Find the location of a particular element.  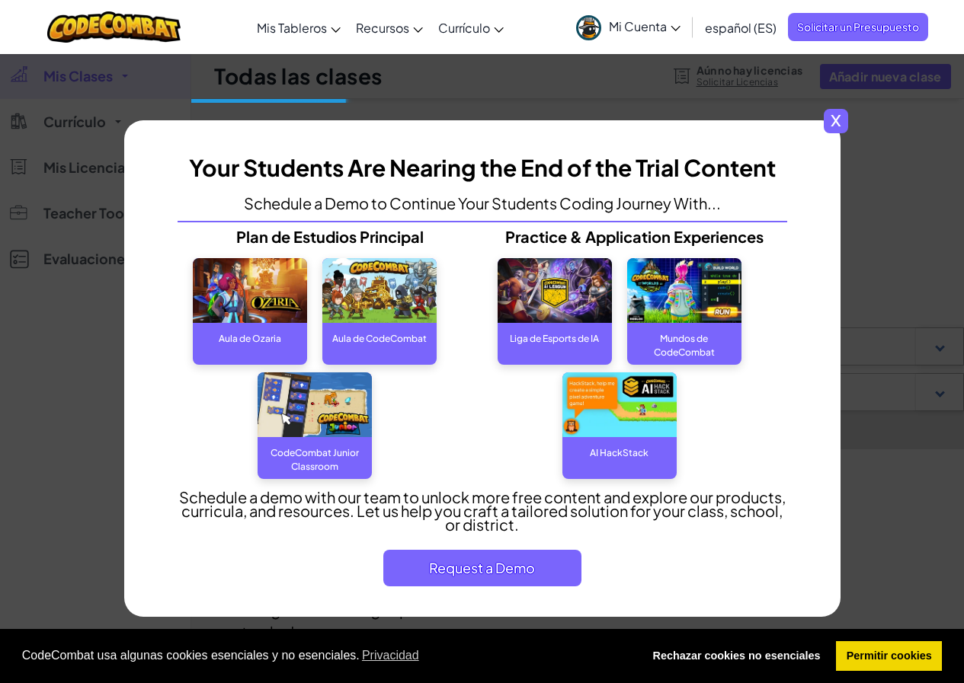

a: Mi Cuenta is located at coordinates (628, 27).